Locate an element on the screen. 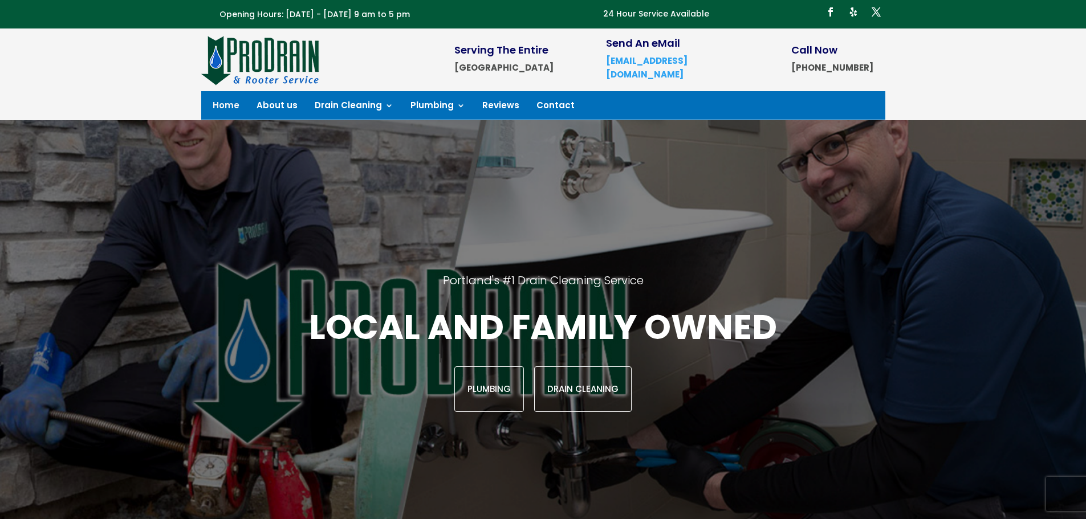 The image size is (1086, 519). h2: Portland's #1 Drain Cleaning Service is located at coordinates (543, 289).